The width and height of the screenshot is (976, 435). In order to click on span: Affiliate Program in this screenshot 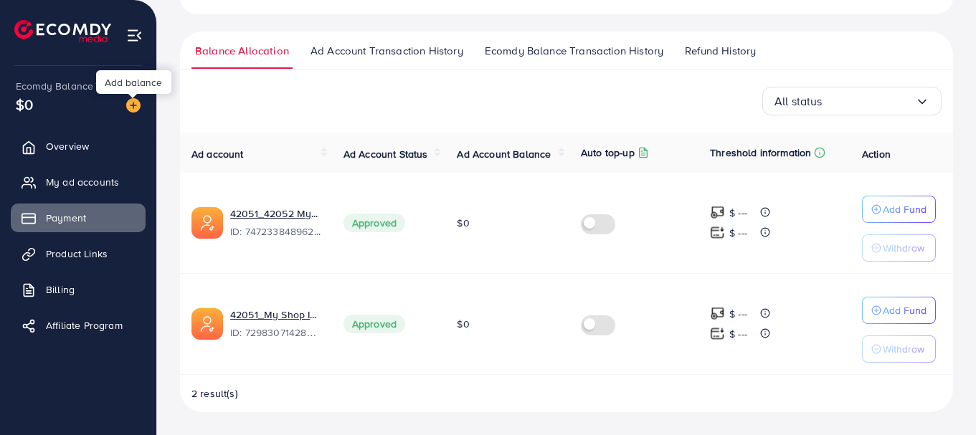, I will do `click(84, 326)`.